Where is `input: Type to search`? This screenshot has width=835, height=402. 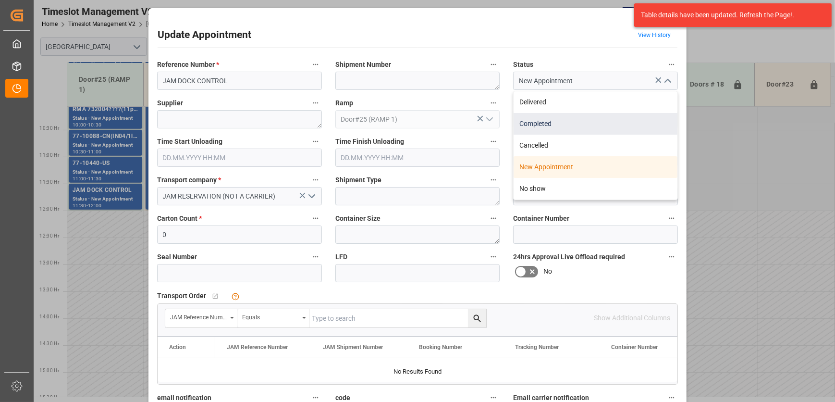 input: Type to search is located at coordinates (398, 318).